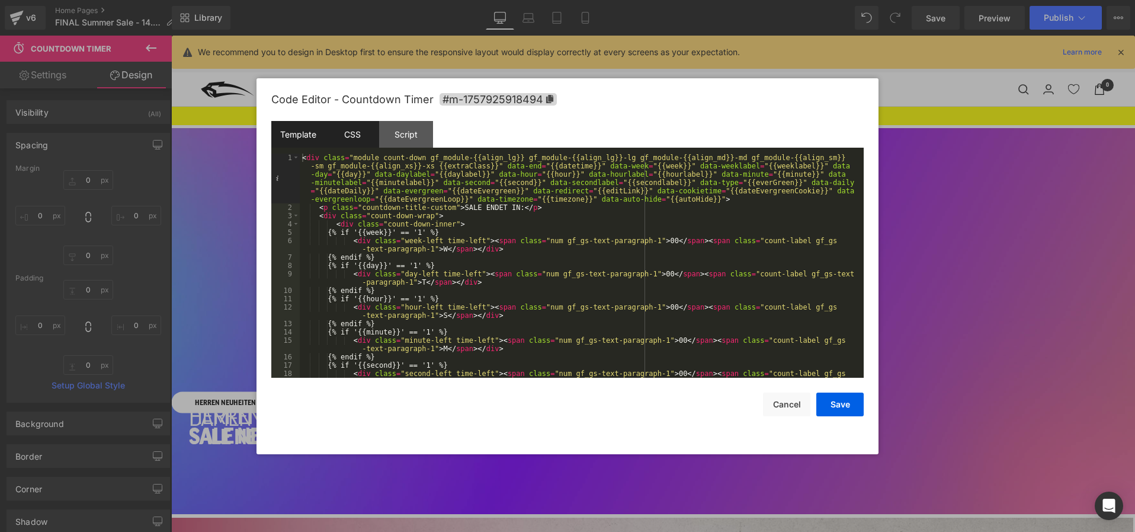 The width and height of the screenshot is (1135, 532). What do you see at coordinates (1109, 505) in the screenshot?
I see `div: Open Intercom Messenger` at bounding box center [1109, 505].